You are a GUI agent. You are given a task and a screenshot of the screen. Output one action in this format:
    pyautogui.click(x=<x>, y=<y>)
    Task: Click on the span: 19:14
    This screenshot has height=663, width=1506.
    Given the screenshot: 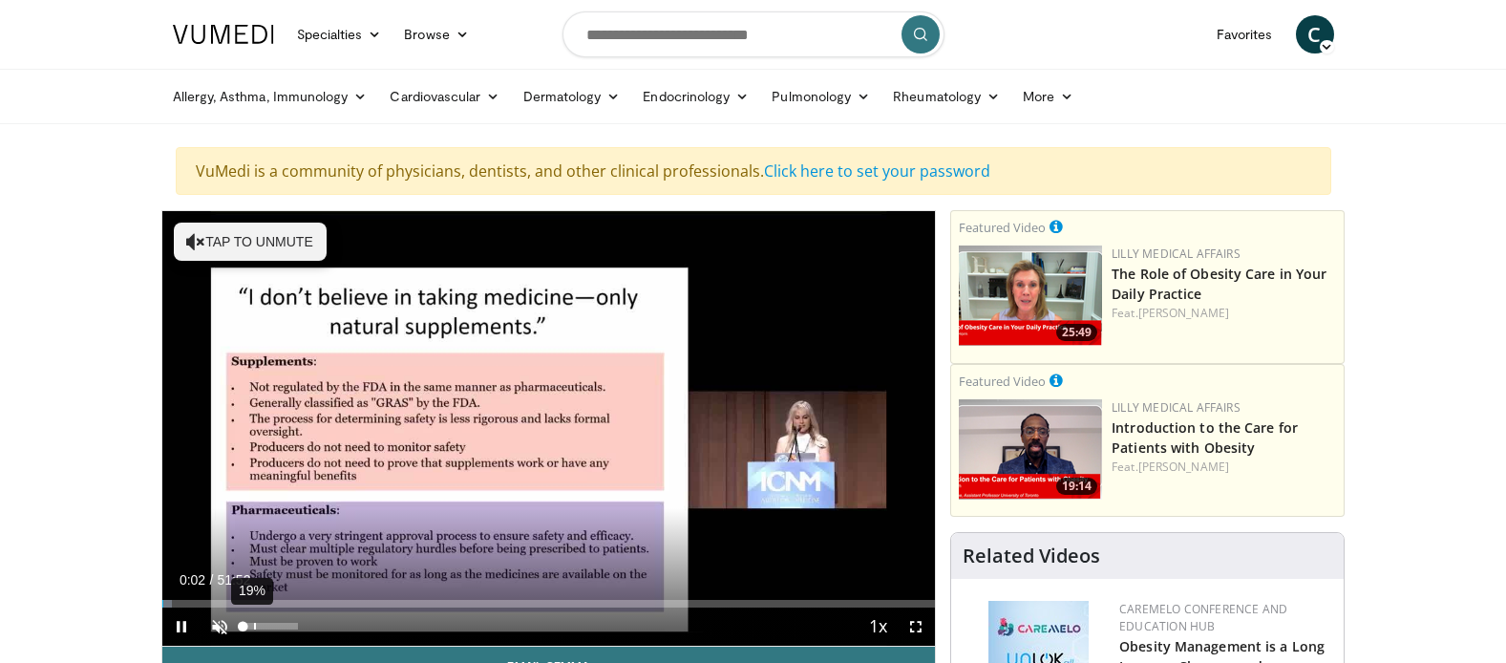 What is the action you would take?
    pyautogui.click(x=1076, y=486)
    